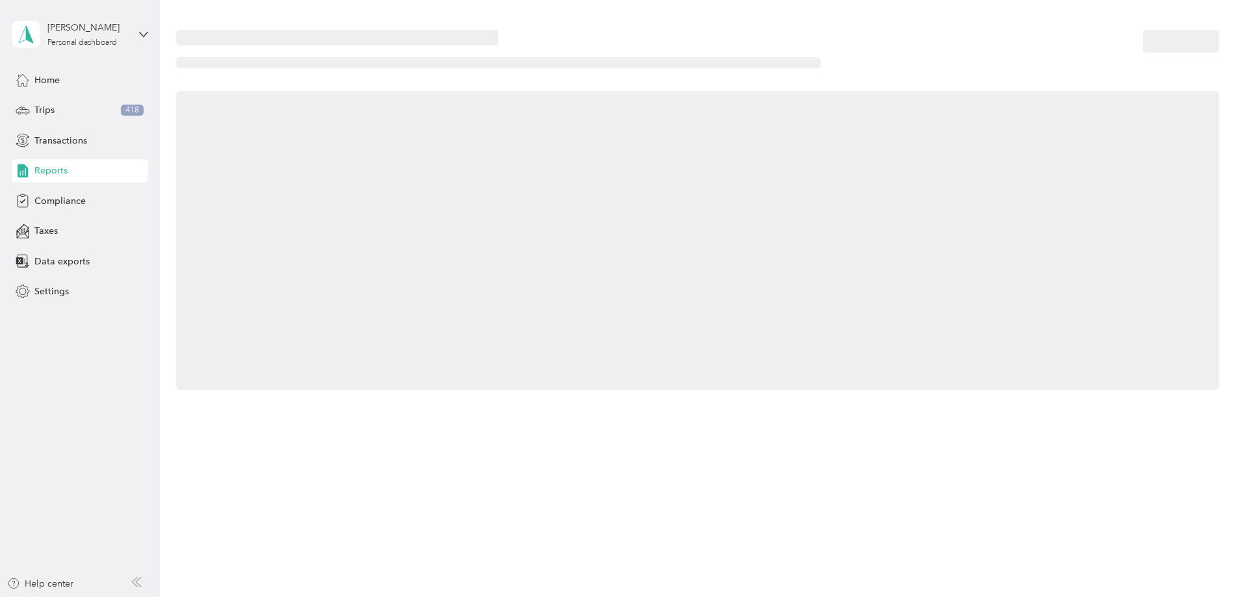 This screenshot has height=597, width=1241. What do you see at coordinates (40, 584) in the screenshot?
I see `button: Help center` at bounding box center [40, 584].